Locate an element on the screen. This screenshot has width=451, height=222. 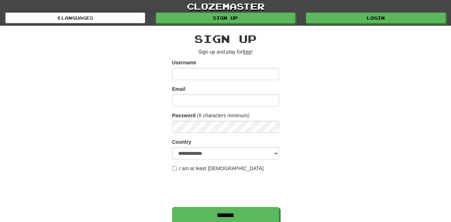
label: Email is located at coordinates (179, 89).